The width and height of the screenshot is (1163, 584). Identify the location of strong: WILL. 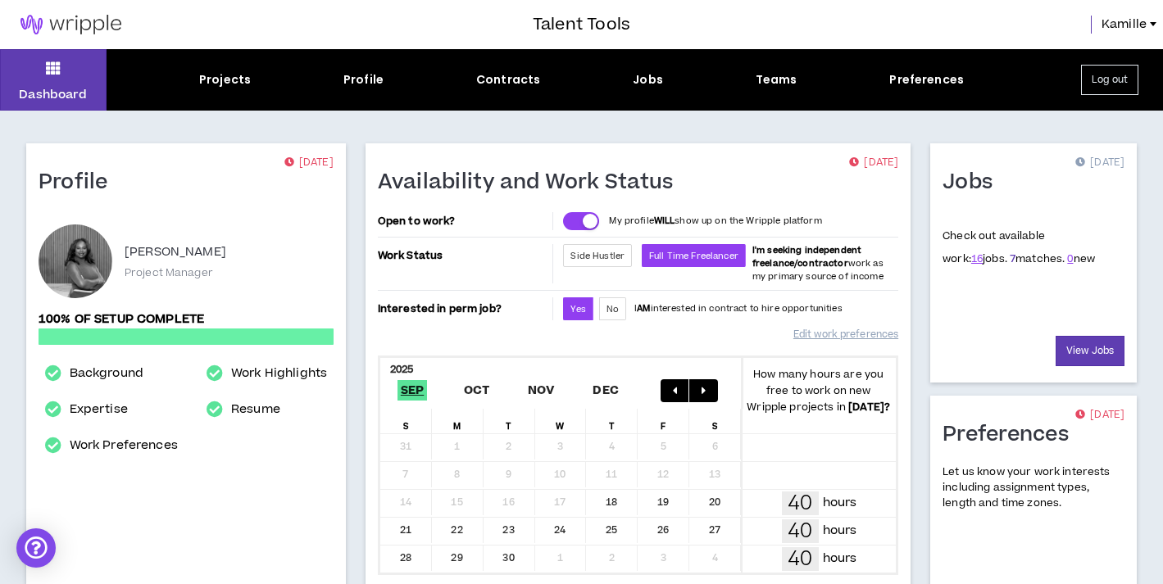
(664, 220).